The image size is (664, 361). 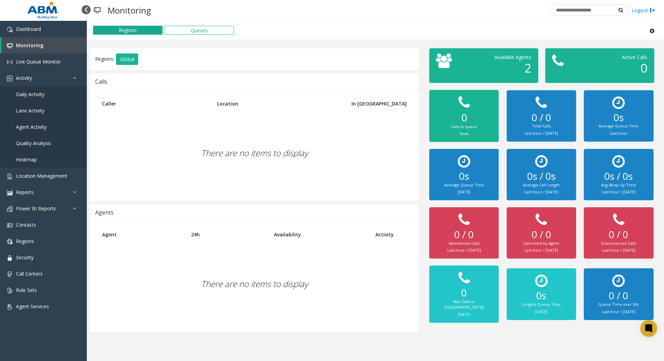 What do you see at coordinates (42, 176) in the screenshot?
I see `span: Location Management` at bounding box center [42, 176].